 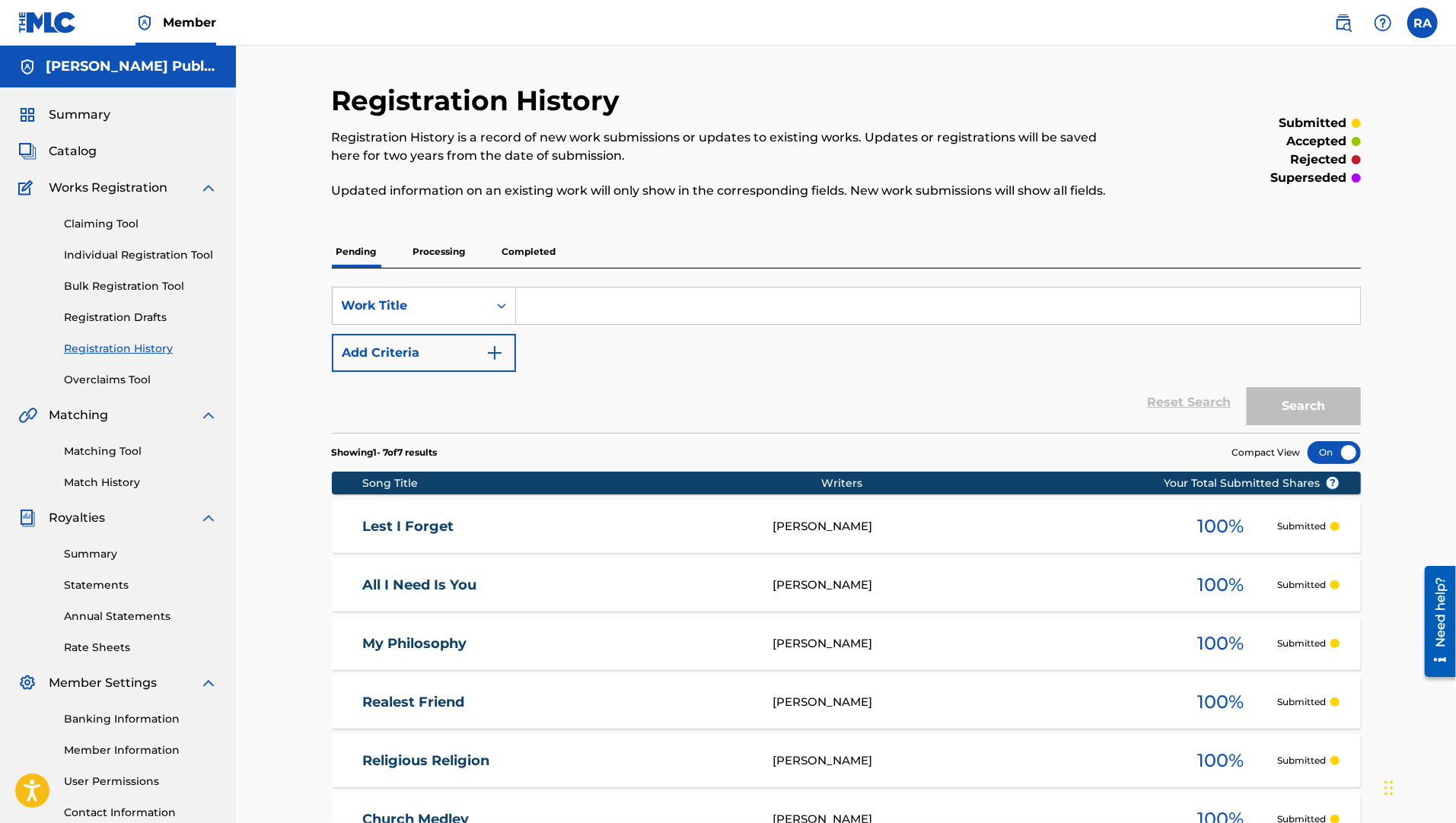 I want to click on a: Bulk Registration Tool, so click(x=141, y=286).